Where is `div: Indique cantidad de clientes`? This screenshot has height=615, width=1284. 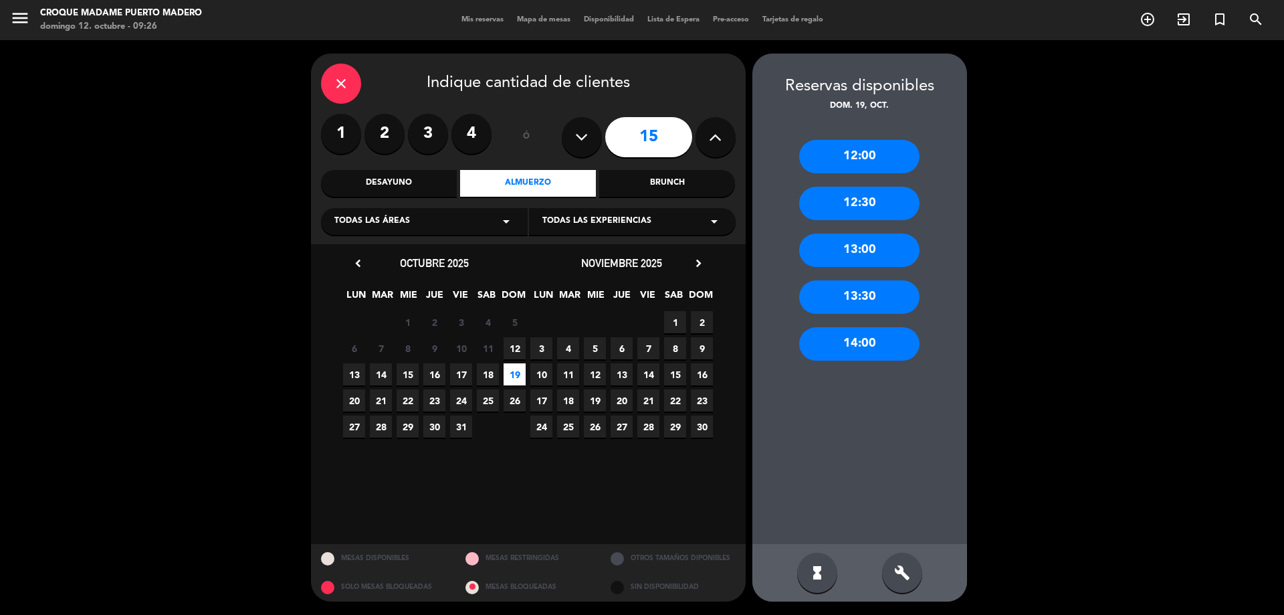
div: Indique cantidad de clientes is located at coordinates (528, 84).